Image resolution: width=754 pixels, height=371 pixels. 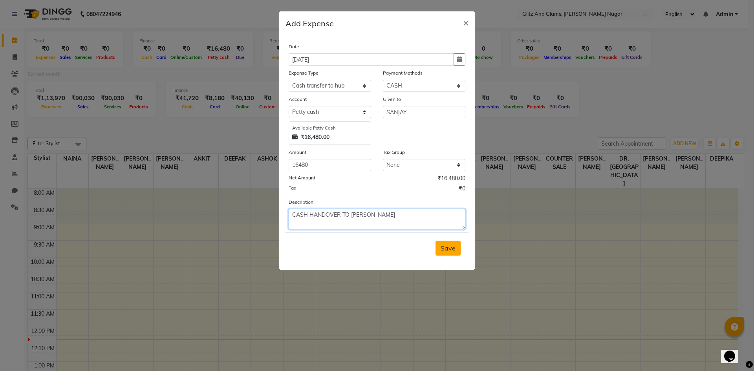 What do you see at coordinates (315, 137) in the screenshot?
I see `strong: ₹16,480.00` at bounding box center [315, 137].